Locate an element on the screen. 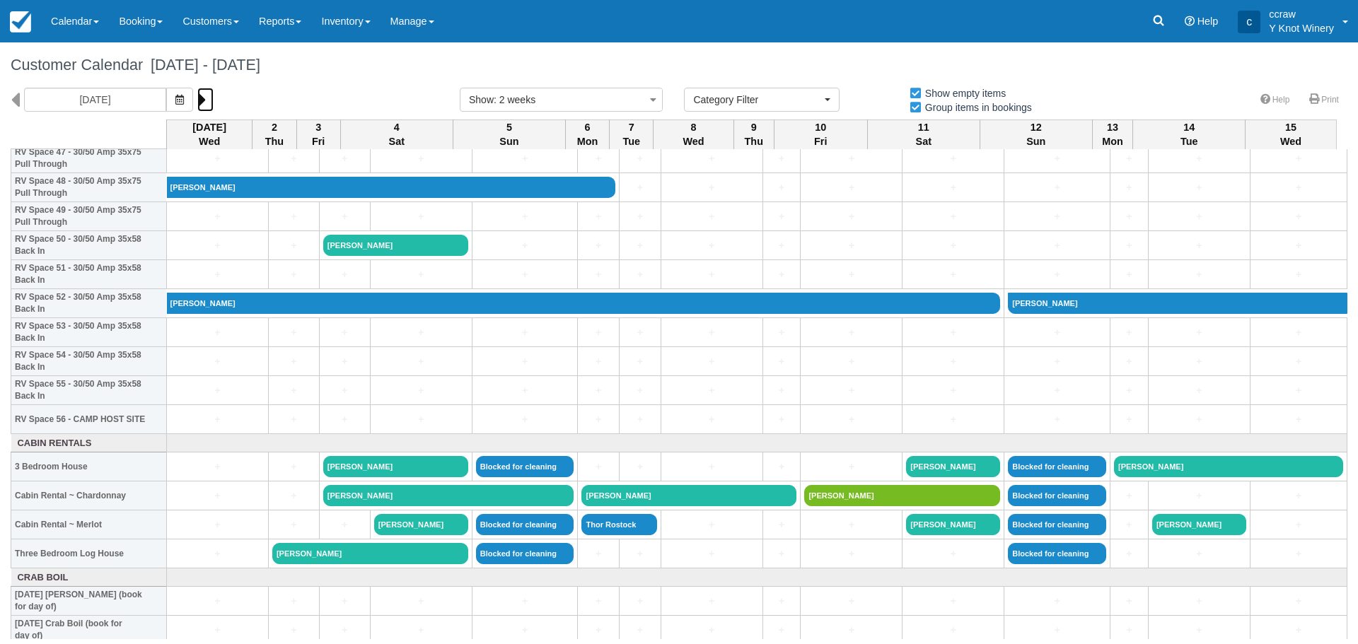 This screenshot has height=644, width=1358. th: RV Space 47 - 30/50 Amp 35x75 Pull Through is located at coordinates (89, 158).